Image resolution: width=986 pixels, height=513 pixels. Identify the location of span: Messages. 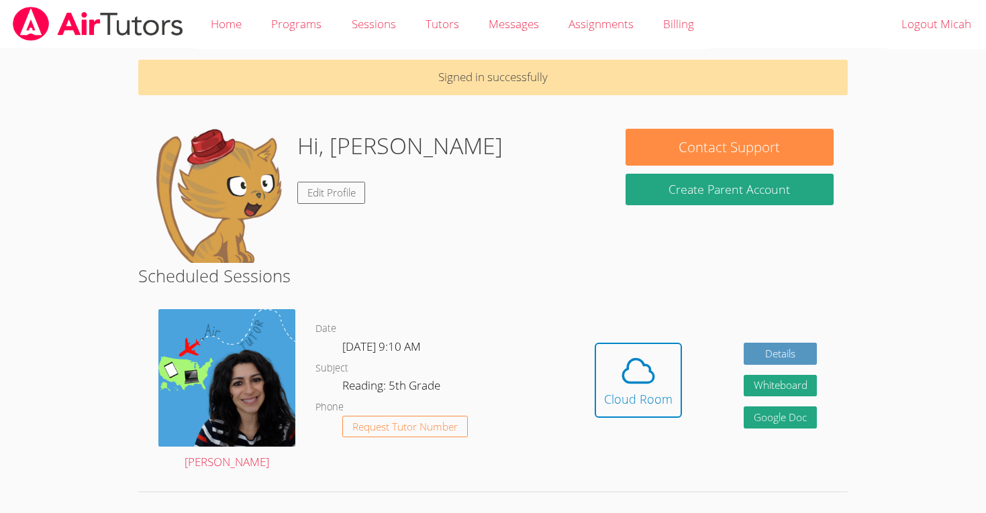
(513, 23).